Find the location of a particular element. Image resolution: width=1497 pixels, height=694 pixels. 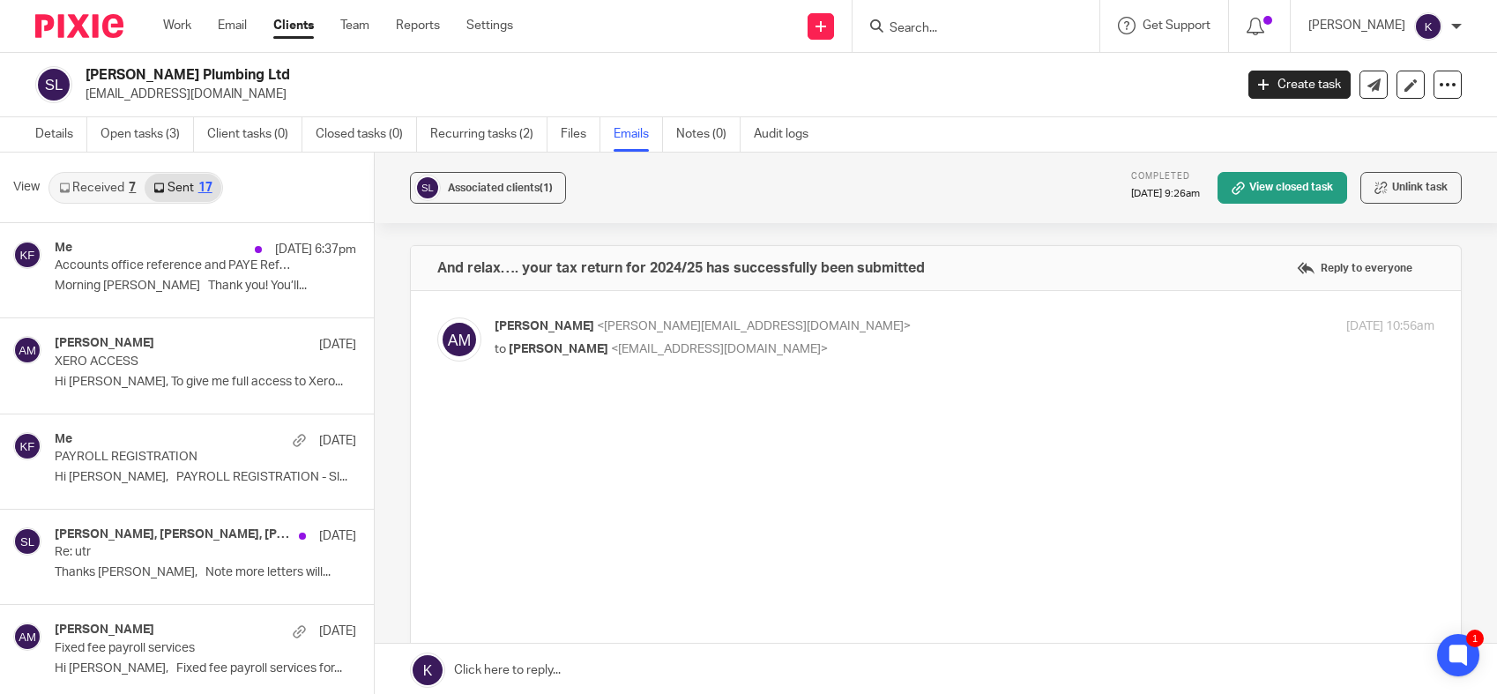

p: XERO ACCESS is located at coordinates (175, 362).